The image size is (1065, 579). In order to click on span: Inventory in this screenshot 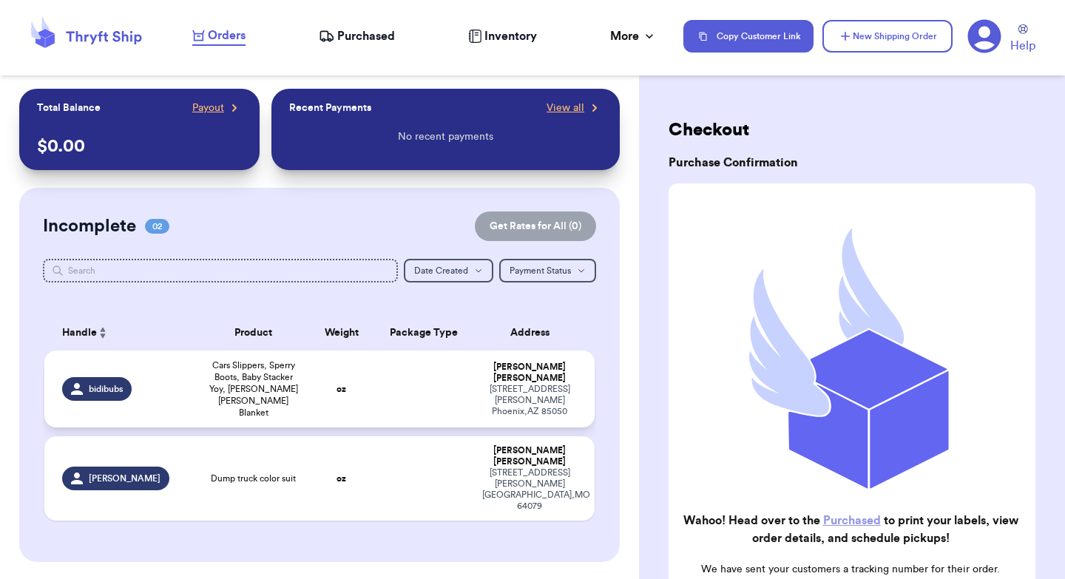, I will do `click(510, 36)`.